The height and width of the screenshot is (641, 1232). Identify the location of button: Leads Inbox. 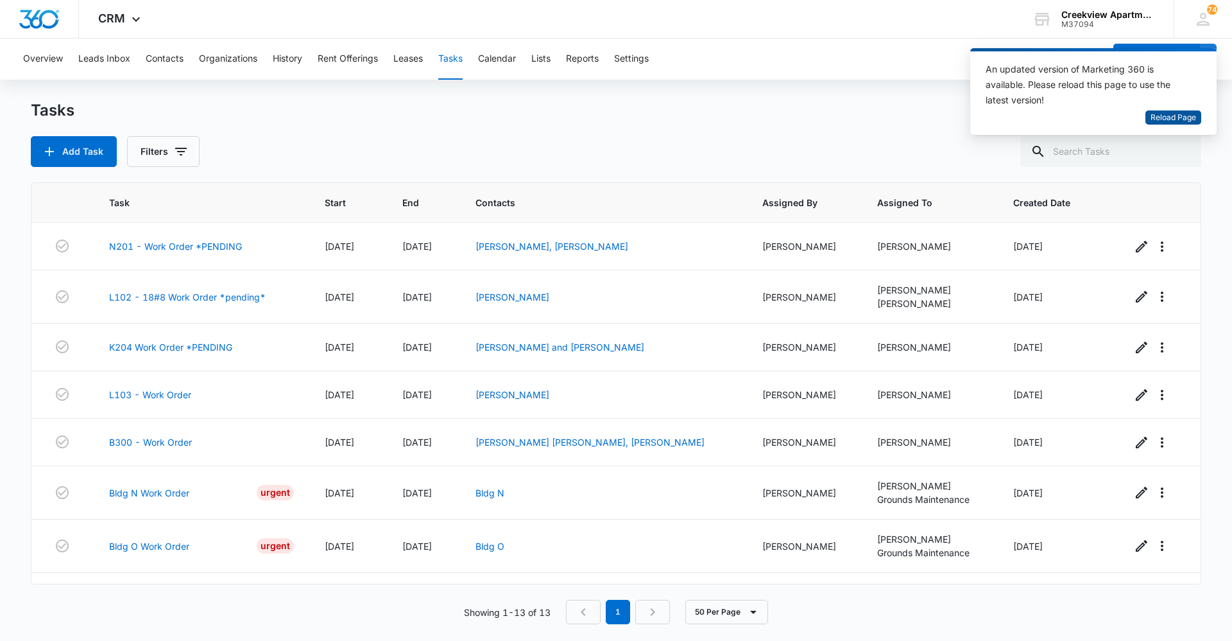
(104, 59).